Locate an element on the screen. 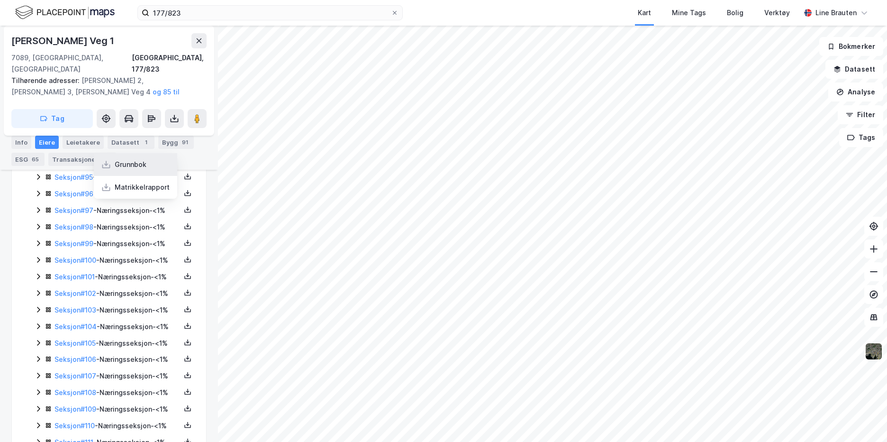  div: Line Brauten is located at coordinates (836, 13).